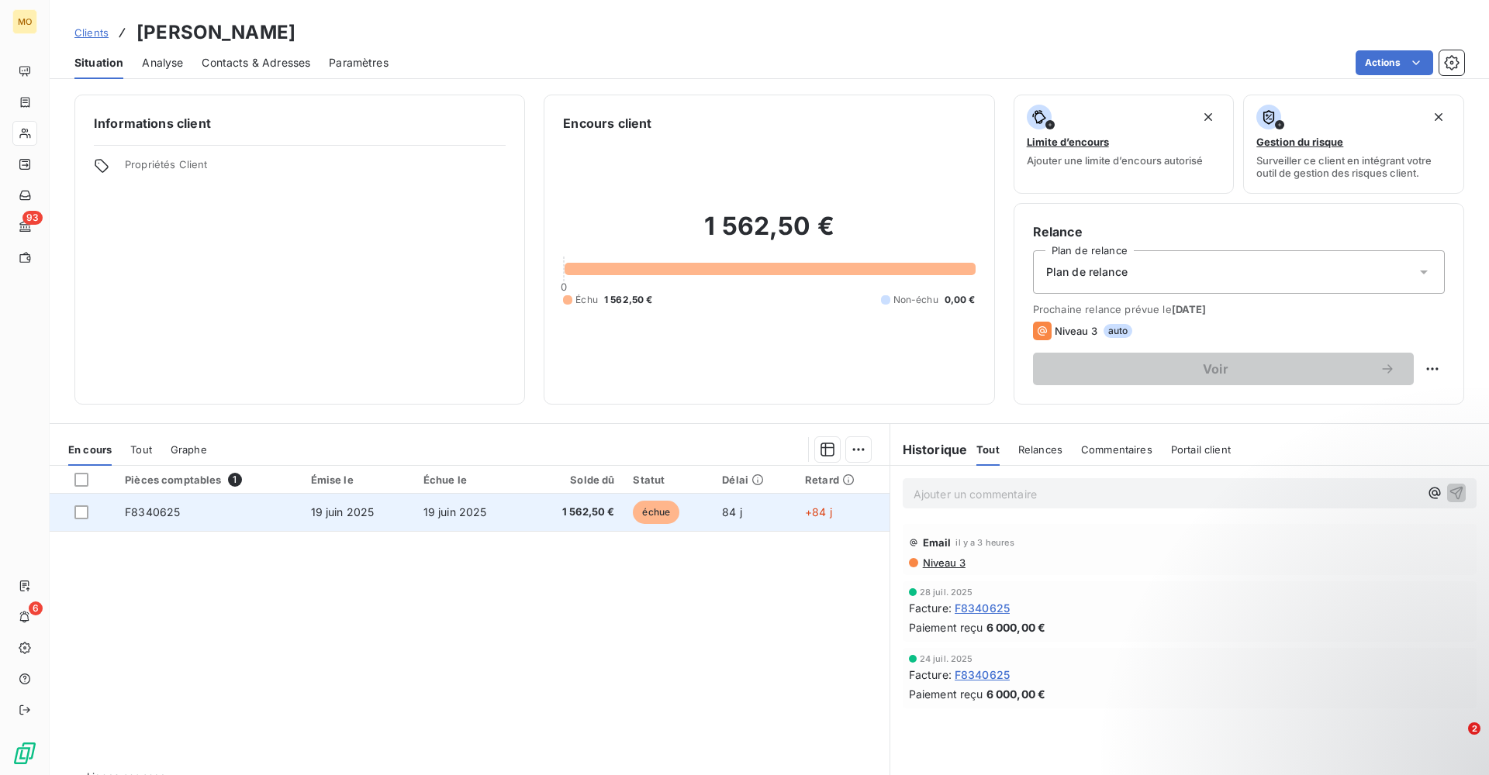 The height and width of the screenshot is (775, 1489). I want to click on span: 93, so click(33, 218).